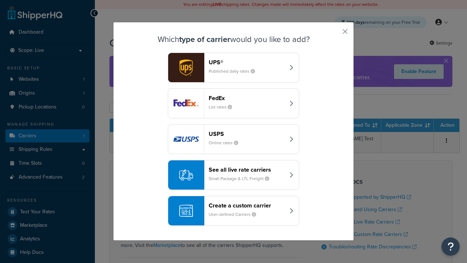 This screenshot has width=467, height=263. What do you see at coordinates (247, 134) in the screenshot?
I see `header: USPS` at bounding box center [247, 134].